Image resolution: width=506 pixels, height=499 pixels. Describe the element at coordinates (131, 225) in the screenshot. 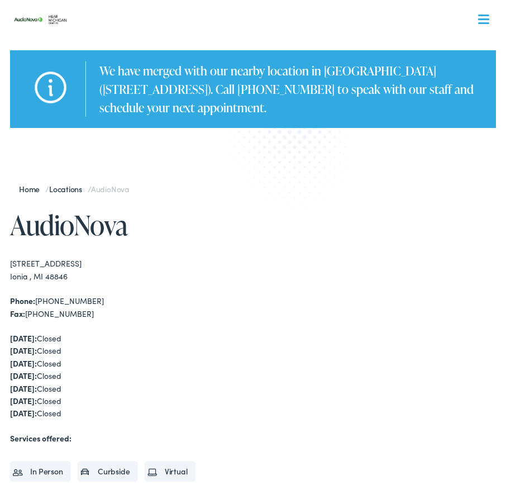

I see `h1: AudioNova` at that location.